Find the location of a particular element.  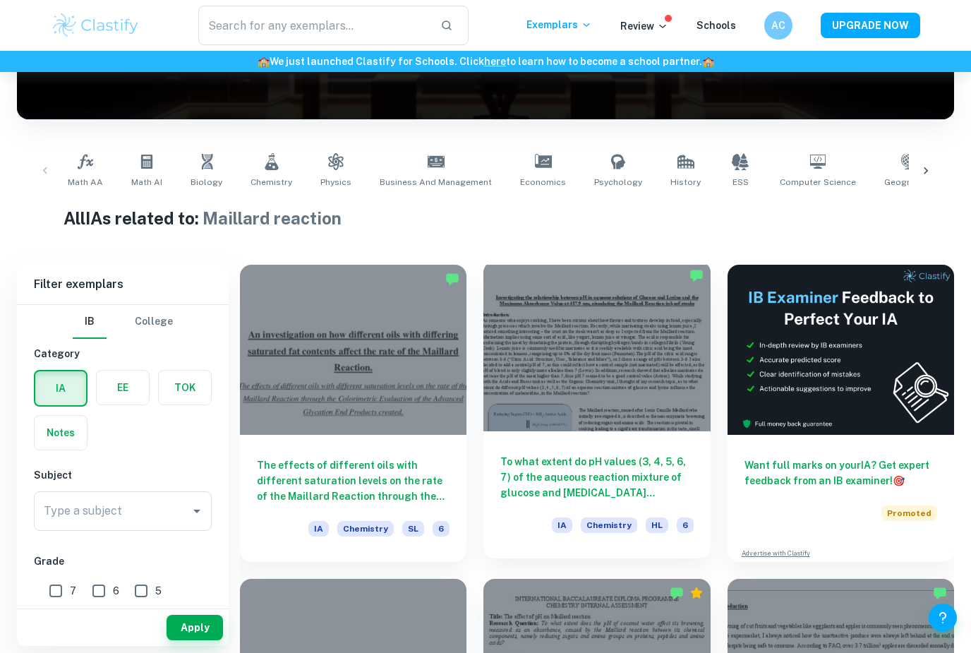

button: AC is located at coordinates (778, 25).